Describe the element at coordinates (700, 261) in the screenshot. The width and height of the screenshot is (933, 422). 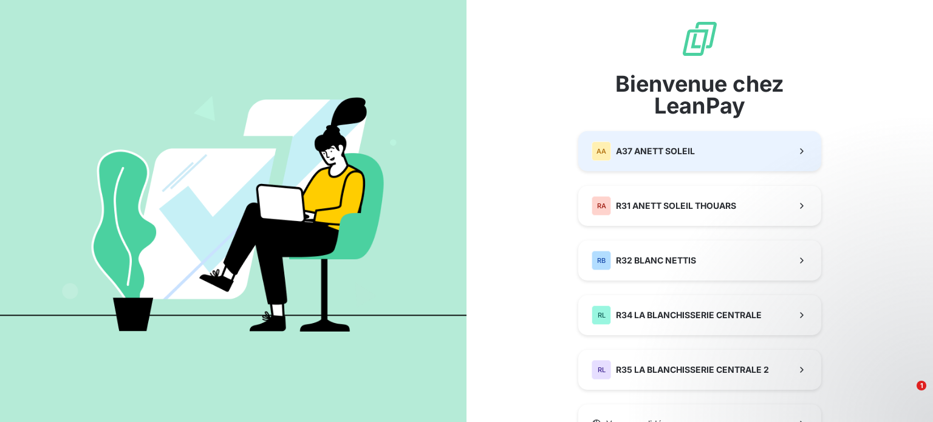
I see `button: RBR32 BLANC NETTIS` at that location.